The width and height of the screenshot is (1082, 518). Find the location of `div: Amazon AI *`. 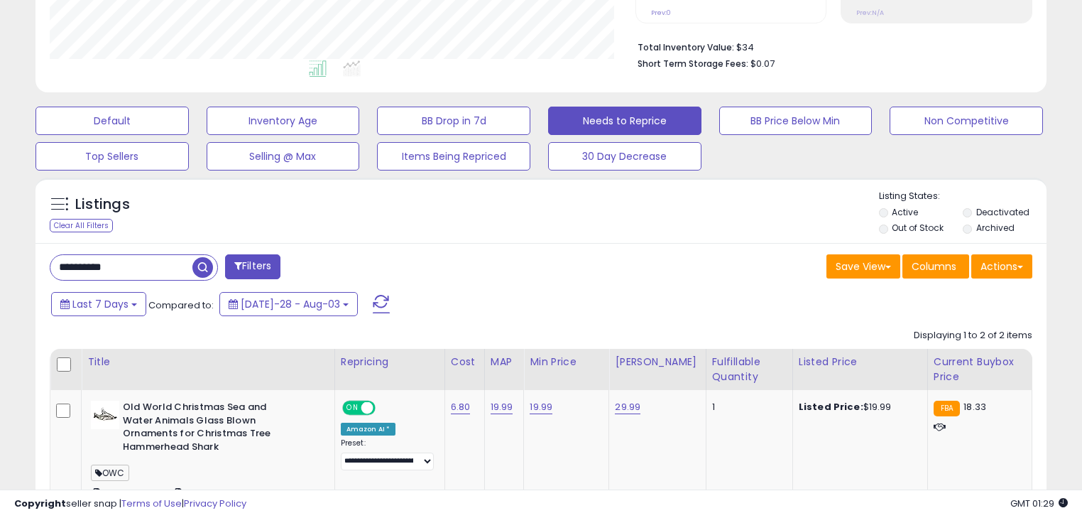

div: Amazon AI * is located at coordinates (369, 429).